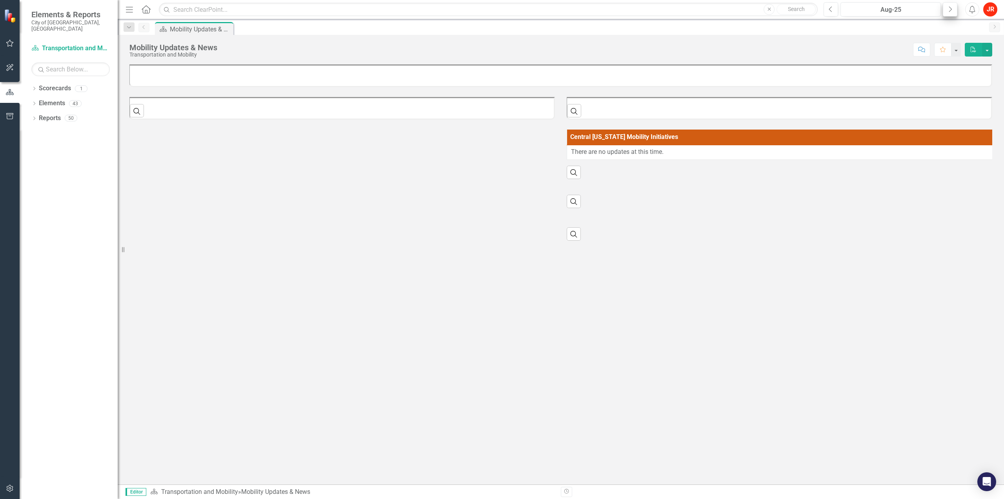  I want to click on input: Search ClearPoint..., so click(488, 9).